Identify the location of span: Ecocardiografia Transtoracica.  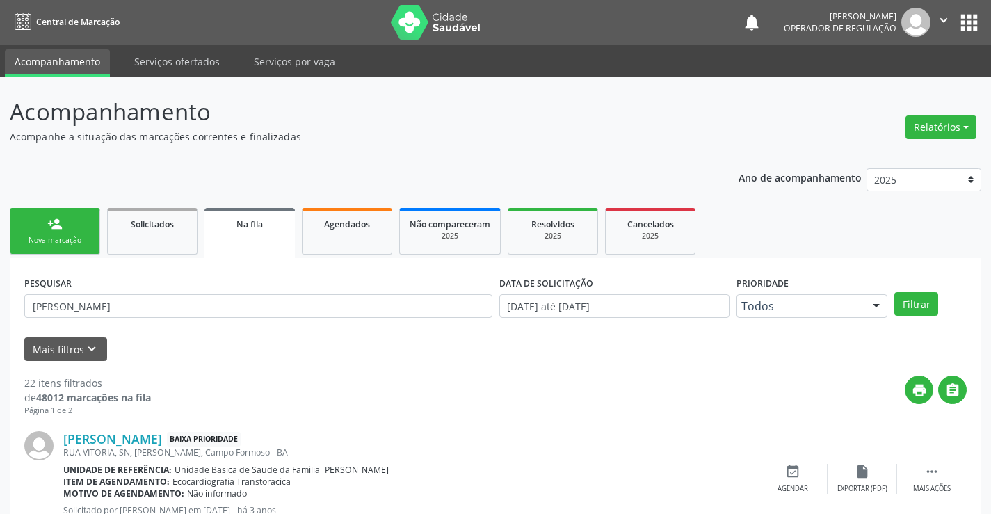
(232, 481).